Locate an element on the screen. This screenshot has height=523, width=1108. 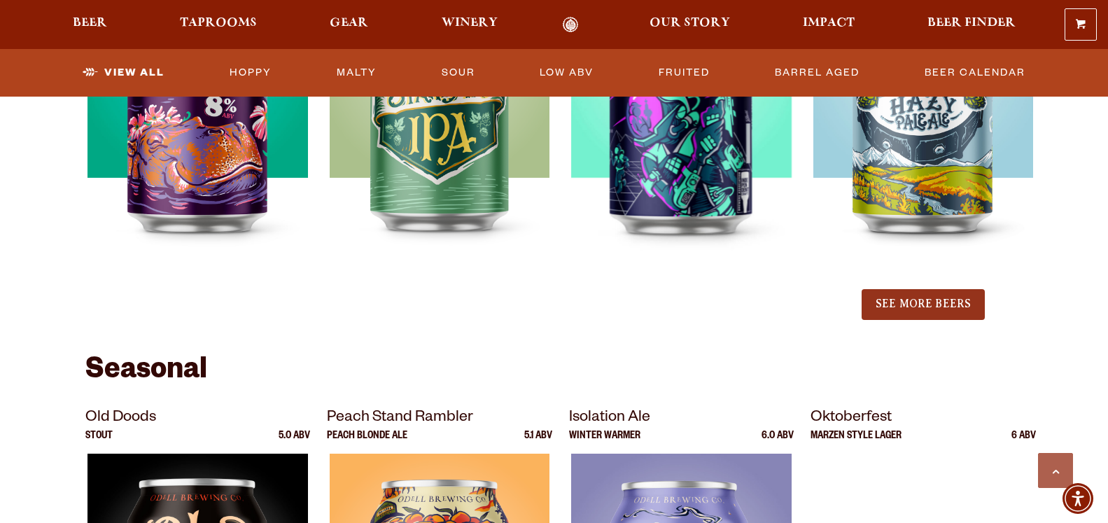
p: 6.0 ABV is located at coordinates (778, 442).